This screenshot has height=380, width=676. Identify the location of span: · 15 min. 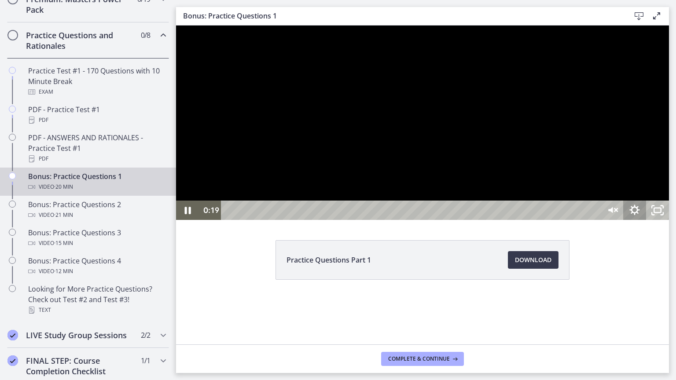
(63, 243).